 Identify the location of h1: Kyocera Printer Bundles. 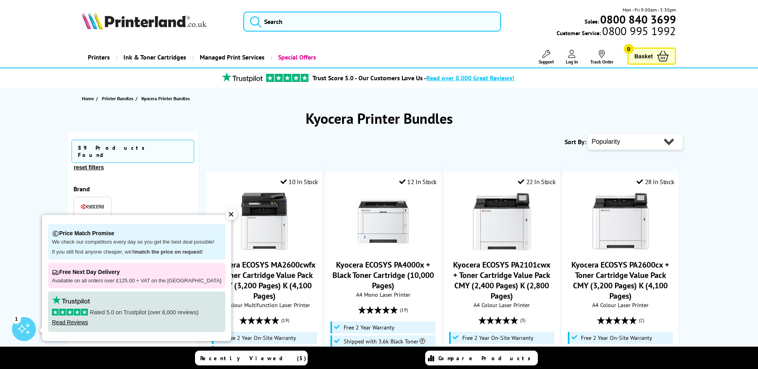
(379, 118).